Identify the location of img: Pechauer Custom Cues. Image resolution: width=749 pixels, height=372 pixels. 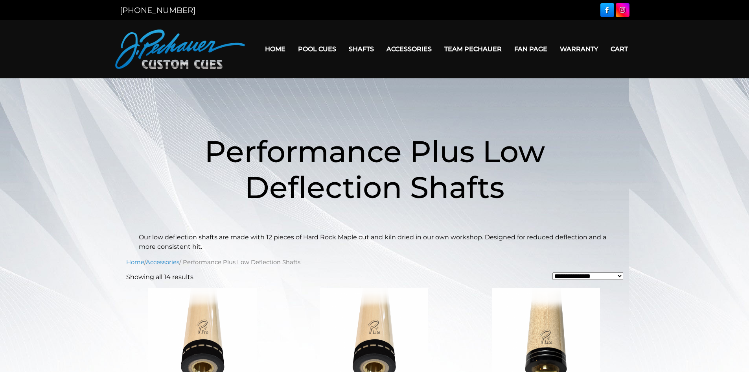
(180, 49).